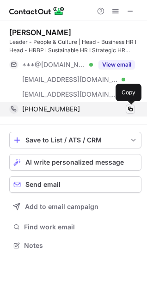  Describe the element at coordinates (75, 227) in the screenshot. I see `button: Find work email` at that location.